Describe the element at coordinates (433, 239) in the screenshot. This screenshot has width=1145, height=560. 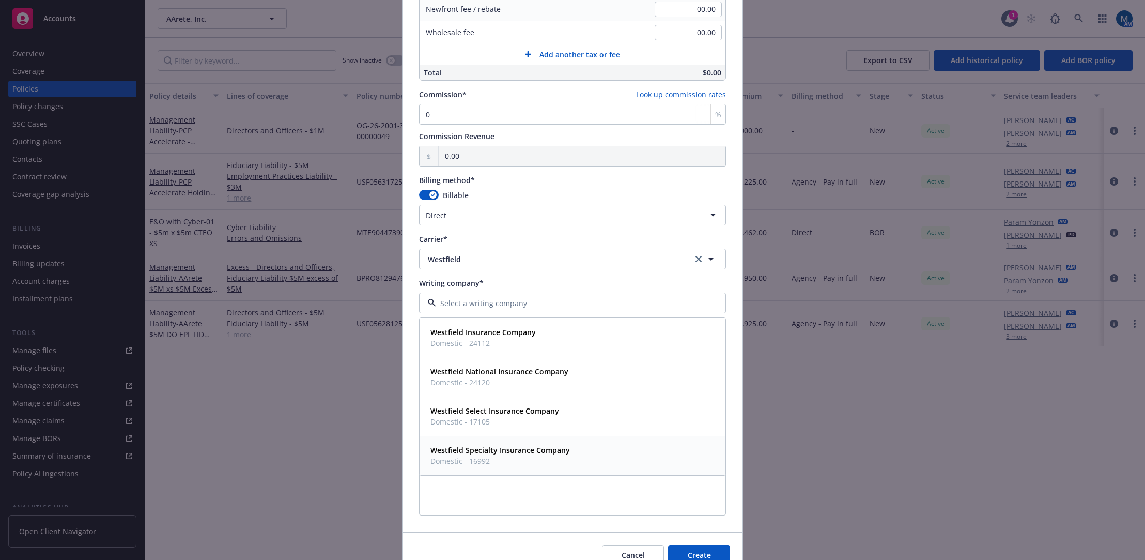
I see `span: Carrier*` at that location.